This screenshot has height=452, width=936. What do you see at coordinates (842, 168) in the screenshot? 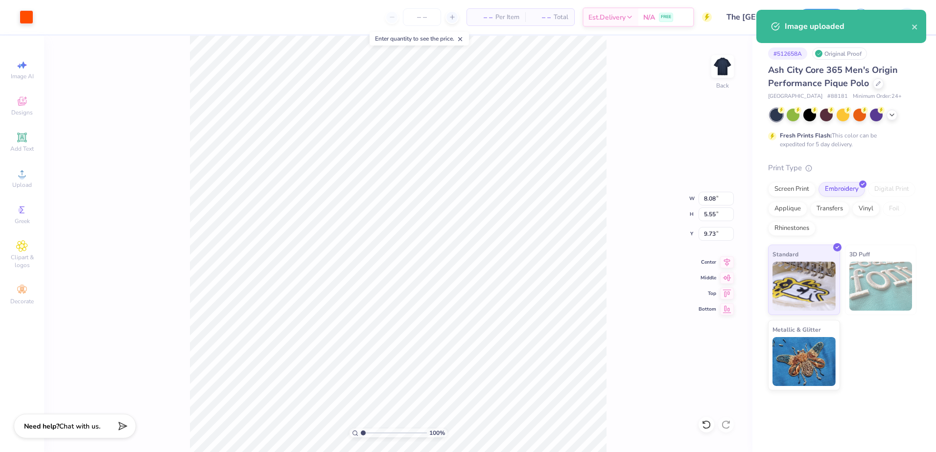
I see `div: Print Type` at bounding box center [842, 168].